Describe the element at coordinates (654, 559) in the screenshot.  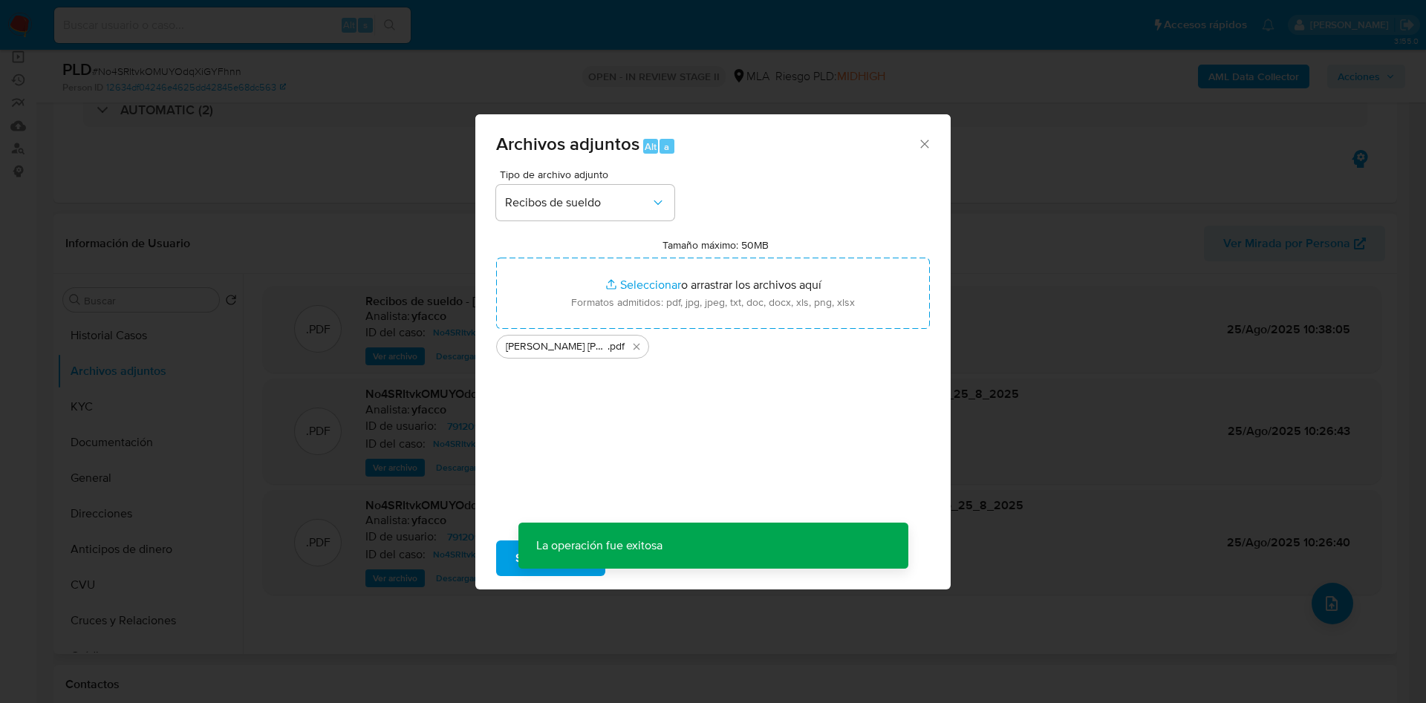
I see `span: Cancelar` at that location.